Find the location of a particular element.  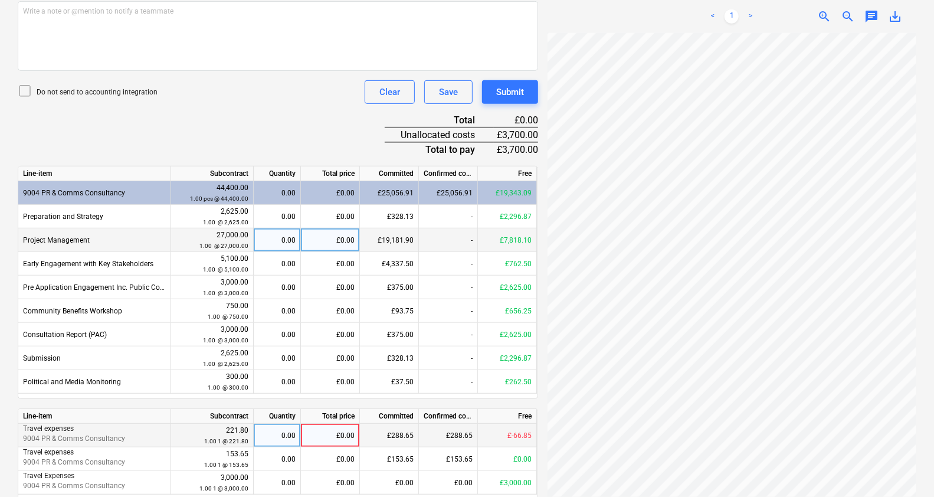

div: Confirmed costs is located at coordinates (448, 173).